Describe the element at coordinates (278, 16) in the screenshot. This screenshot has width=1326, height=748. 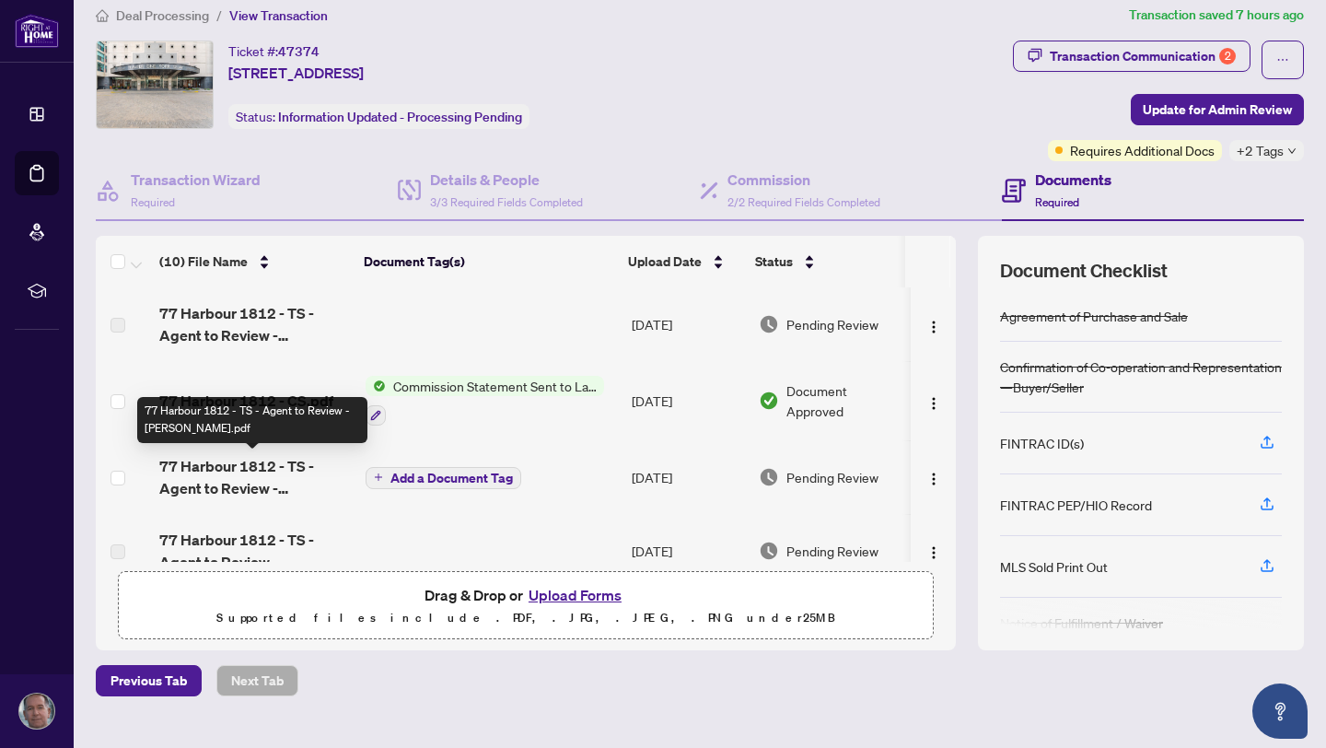
I see `span: View Transaction` at that location.